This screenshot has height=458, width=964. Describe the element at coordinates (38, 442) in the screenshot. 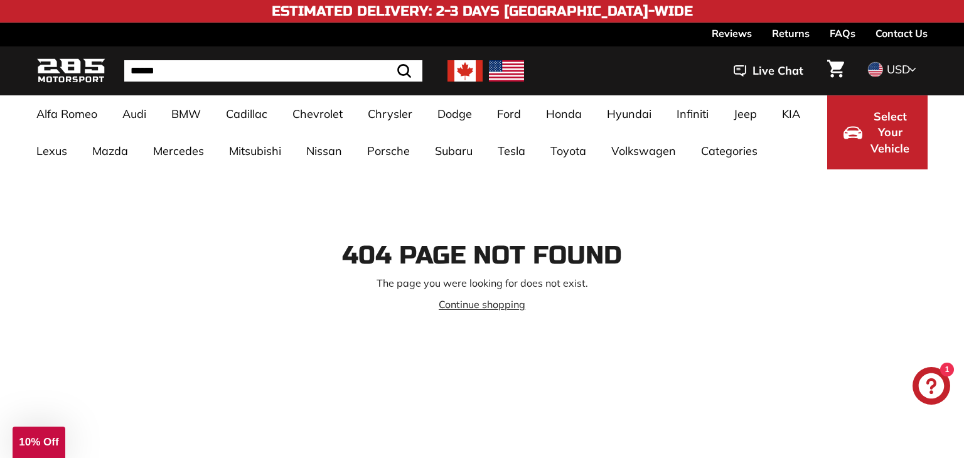

I see `span: 10% Off` at that location.